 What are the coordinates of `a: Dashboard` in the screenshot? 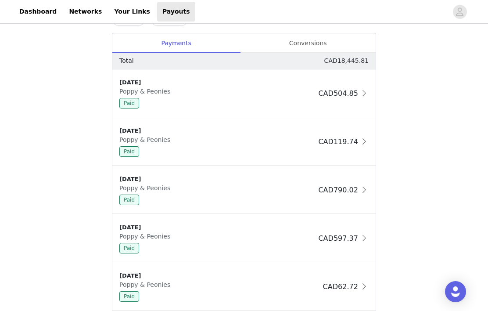 It's located at (38, 11).